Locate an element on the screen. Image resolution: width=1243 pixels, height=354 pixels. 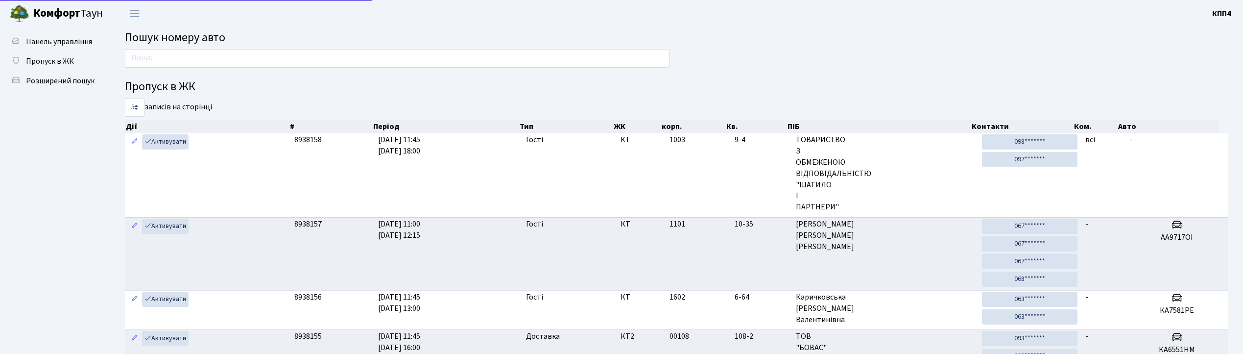
span: ТОВАРИСТВО З ОБМЕЖЕНОЮ ВІДПОВІДАЛЬНІСТЮ "ШАТИЛО І ПАРТНЕРИ" is located at coordinates (884, 173).